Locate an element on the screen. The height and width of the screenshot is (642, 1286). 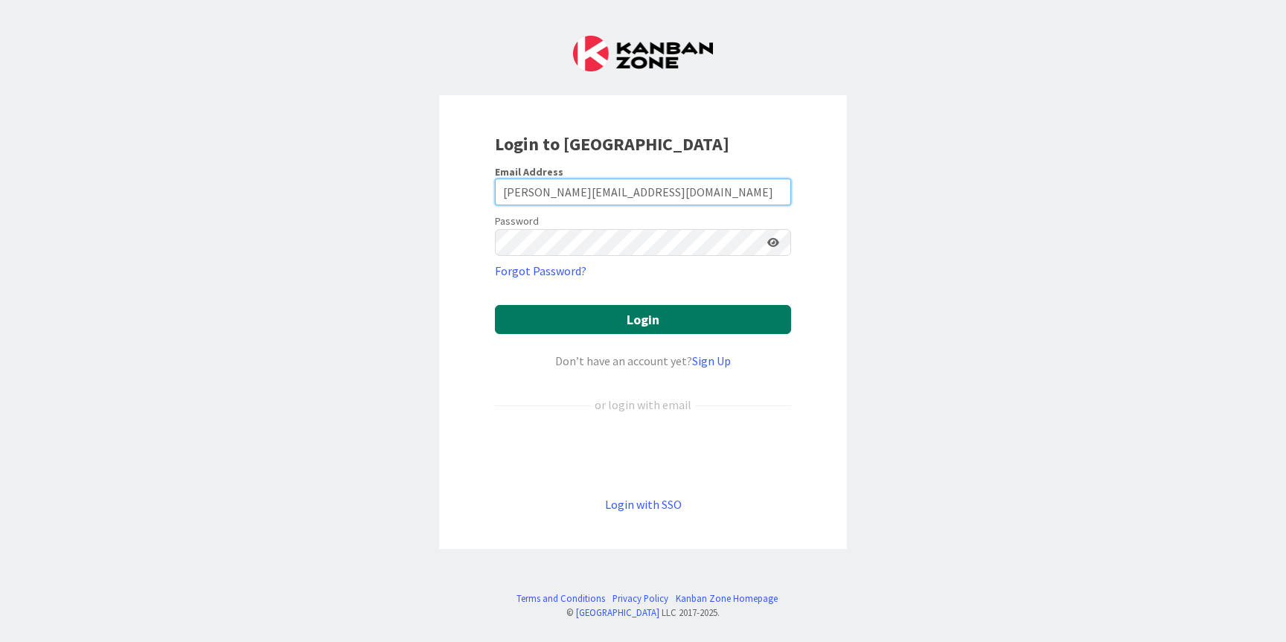
label: Email Address is located at coordinates (529, 172).